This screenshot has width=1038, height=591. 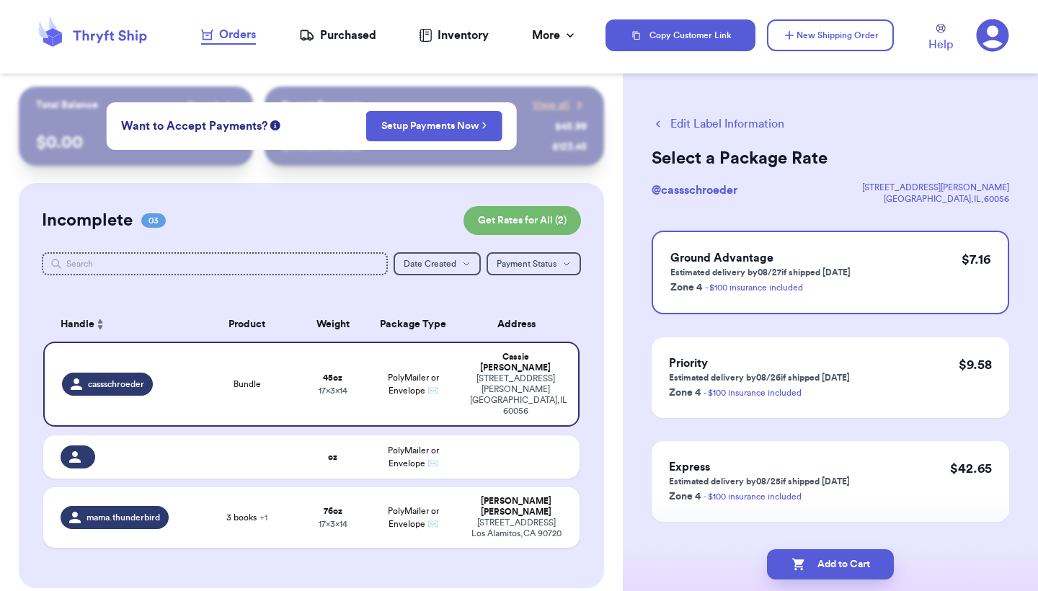 I want to click on div: $ 123.45, so click(x=569, y=147).